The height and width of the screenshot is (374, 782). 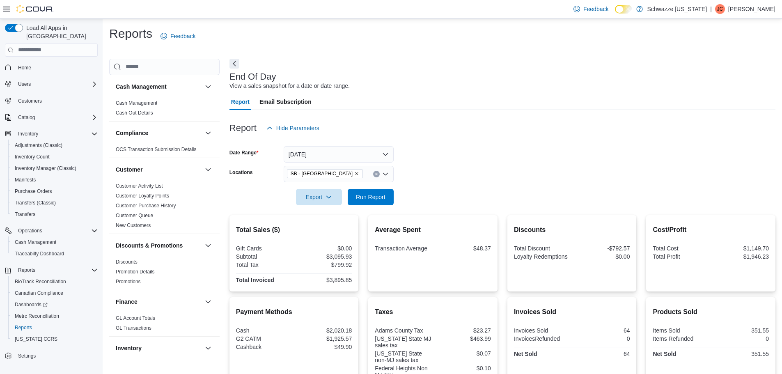 What do you see at coordinates (371, 197) in the screenshot?
I see `button: Run Report` at bounding box center [371, 197].